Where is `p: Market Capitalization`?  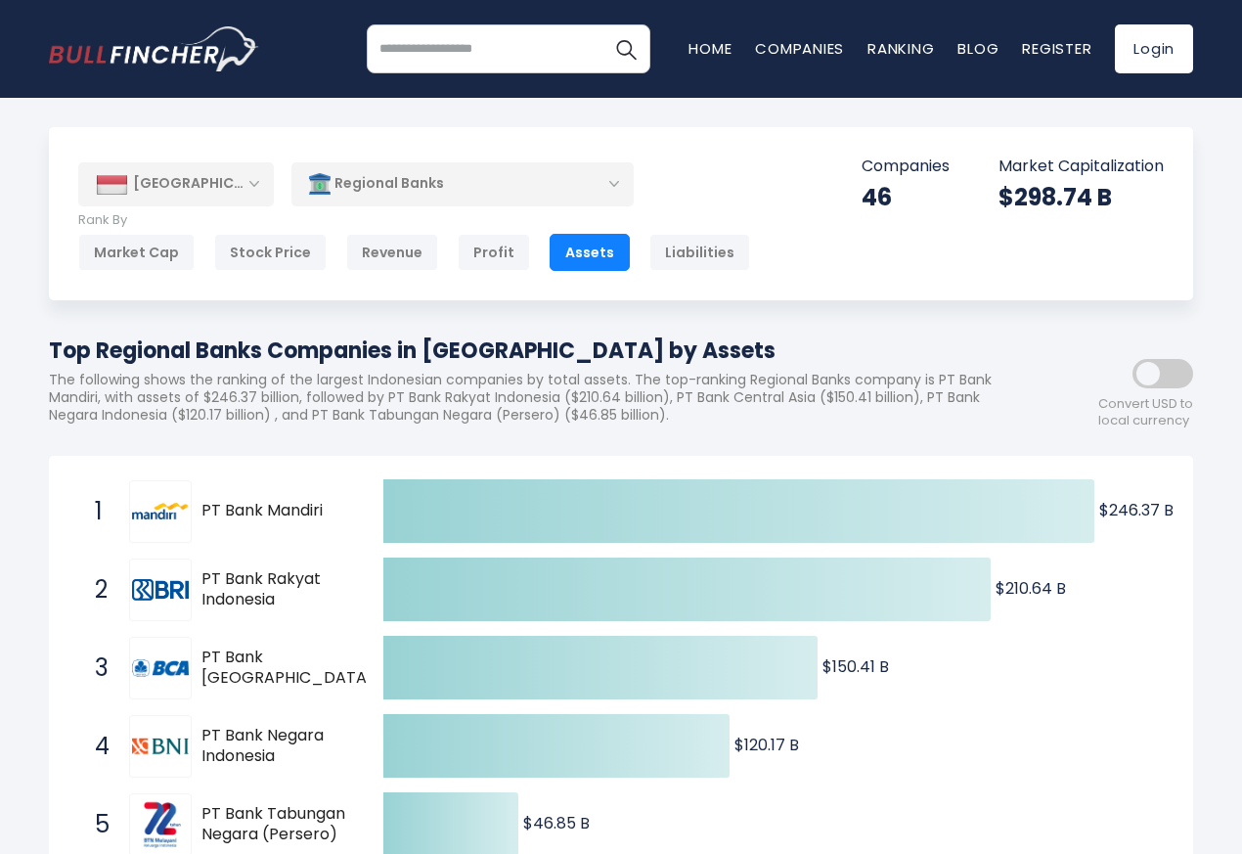 p: Market Capitalization is located at coordinates (1081, 166).